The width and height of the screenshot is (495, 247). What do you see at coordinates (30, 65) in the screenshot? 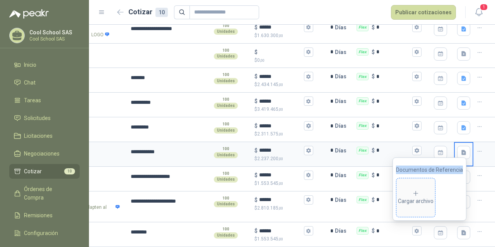
I see `span: Inicio` at bounding box center [30, 65].